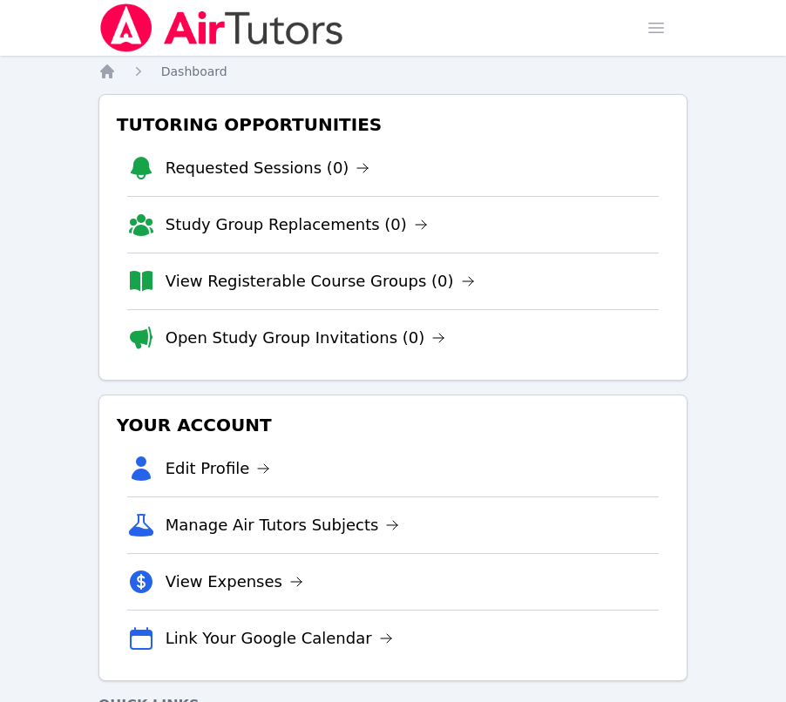  What do you see at coordinates (218, 469) in the screenshot?
I see `a: Edit Profile` at bounding box center [218, 469].